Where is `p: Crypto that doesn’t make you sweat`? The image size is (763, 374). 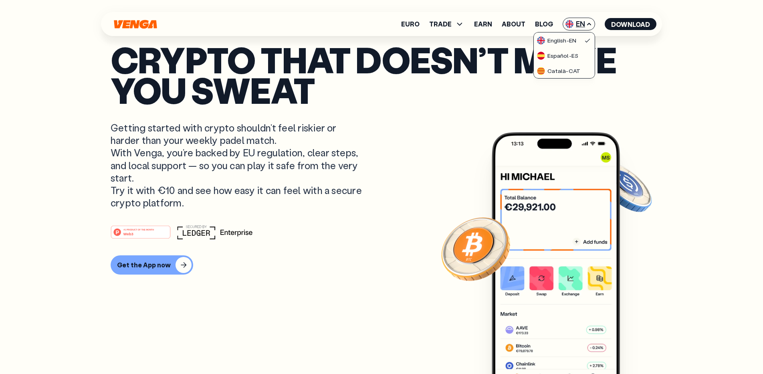 p: Crypto that doesn’t make you sweat is located at coordinates (381, 75).